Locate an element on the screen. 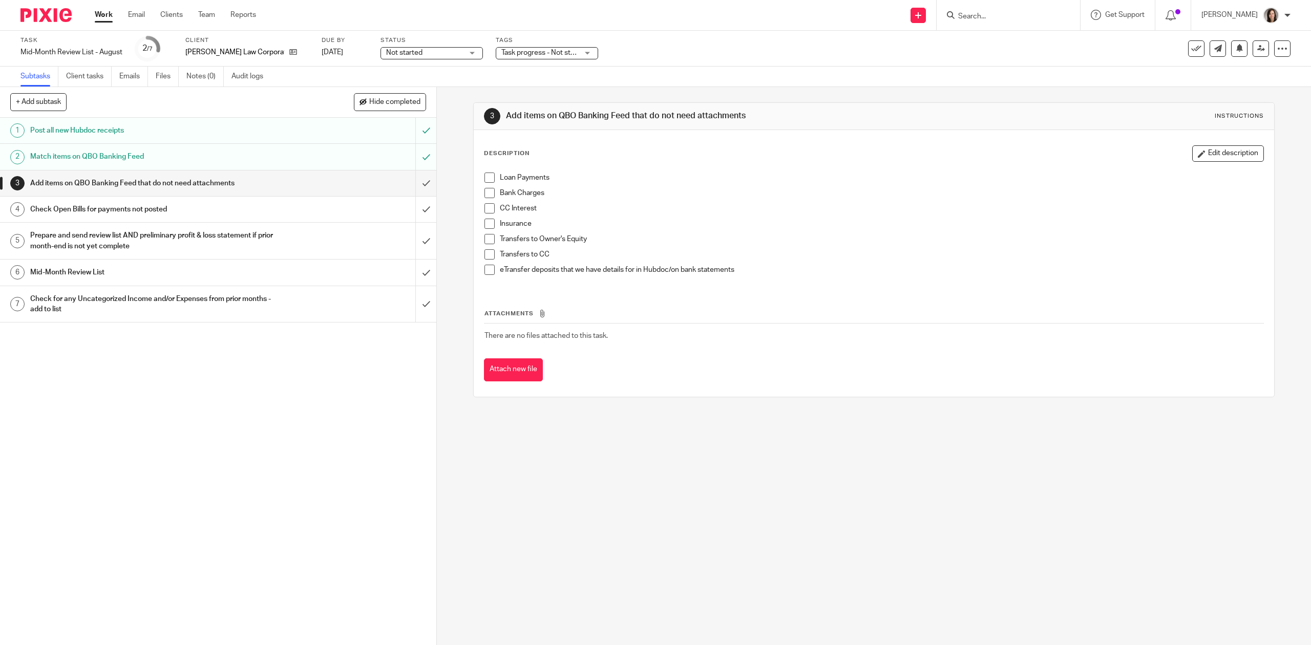  span: Attachments is located at coordinates (509, 313).